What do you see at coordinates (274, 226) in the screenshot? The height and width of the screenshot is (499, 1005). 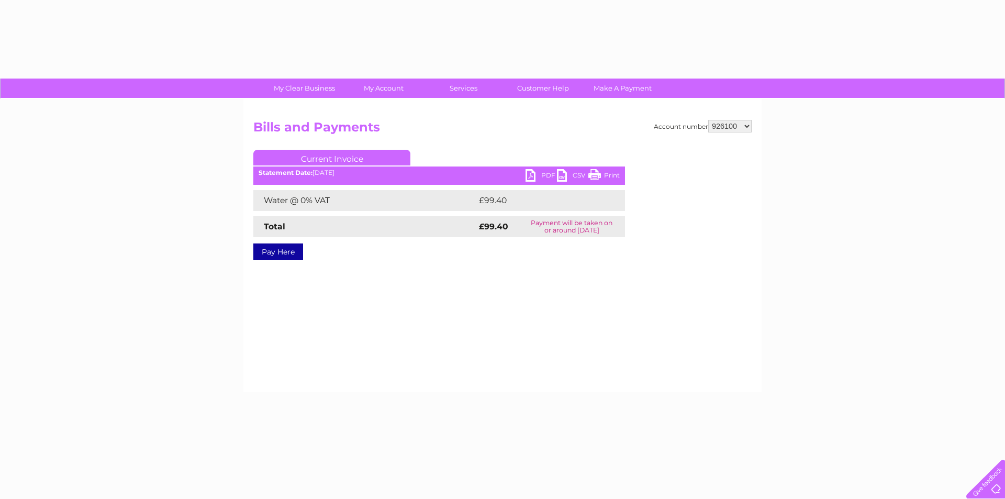 I see `strong: Total` at bounding box center [274, 226].